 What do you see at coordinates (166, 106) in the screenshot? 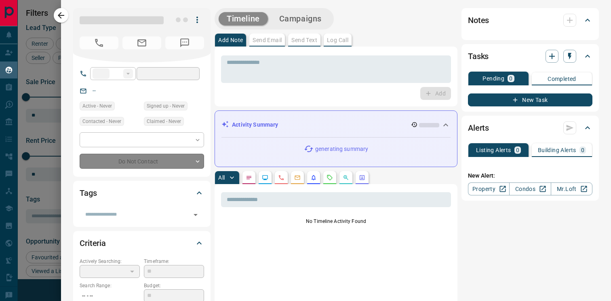
I see `span: Signed up - Never` at bounding box center [166, 106].